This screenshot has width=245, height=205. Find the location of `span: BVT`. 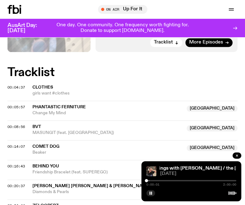

span: BVT is located at coordinates (37, 126).